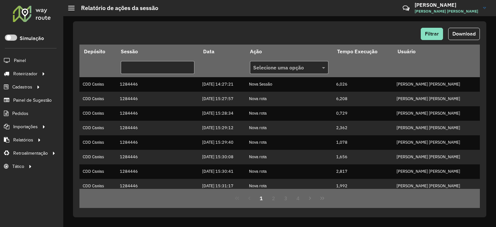 Image resolution: width=496 pixels, height=227 pixels. What do you see at coordinates (362, 99) in the screenshot?
I see `td: 6,208` at bounding box center [362, 99].